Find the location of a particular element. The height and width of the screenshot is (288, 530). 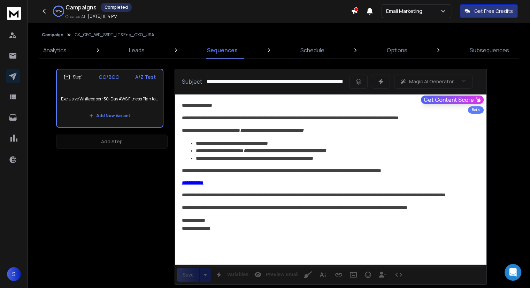

button: Campaign is located at coordinates (53, 35).